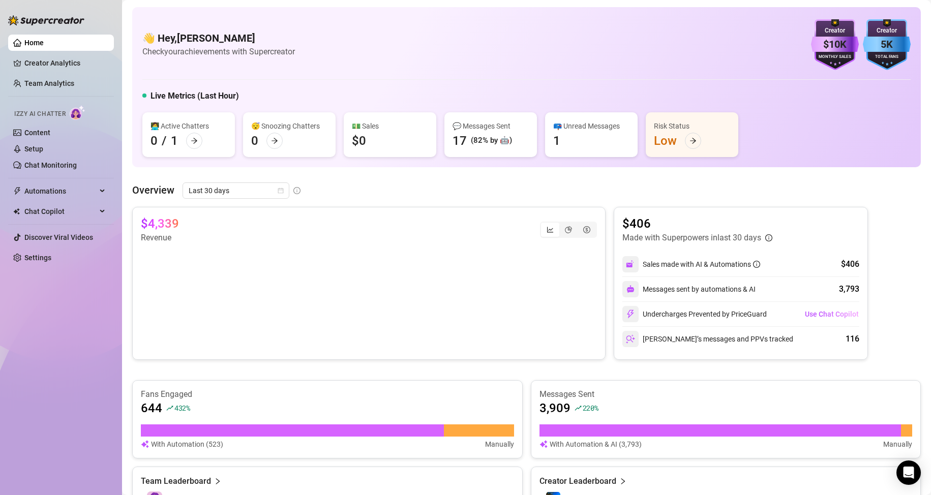 This screenshot has width=931, height=495. I want to click on h5: Live Metrics (Last Hour), so click(195, 96).